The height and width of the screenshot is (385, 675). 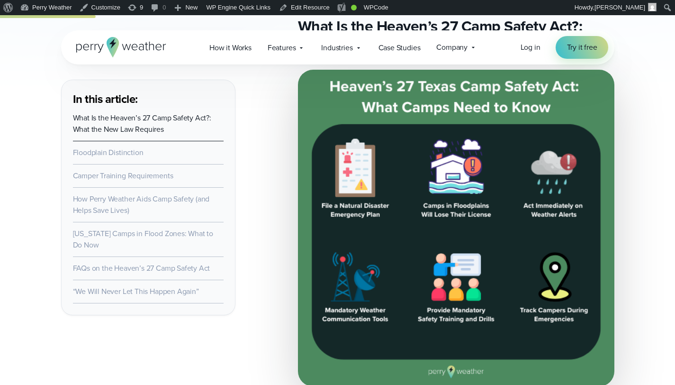 What do you see at coordinates (123, 175) in the screenshot?
I see `a: Camper Training Requirements` at bounding box center [123, 175].